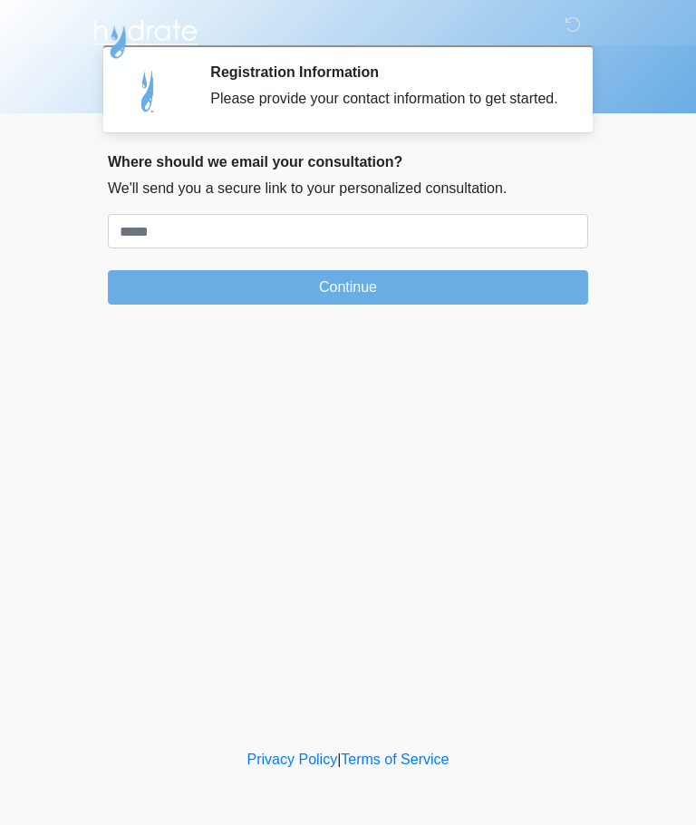 The height and width of the screenshot is (825, 696). I want to click on img: Agent Avatar, so click(149, 91).